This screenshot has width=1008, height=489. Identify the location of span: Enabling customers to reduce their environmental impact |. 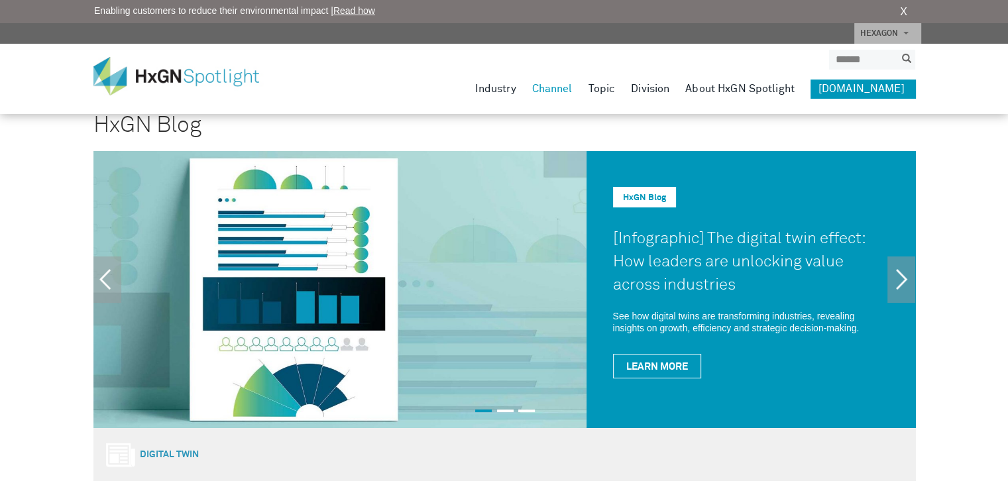
(235, 11).